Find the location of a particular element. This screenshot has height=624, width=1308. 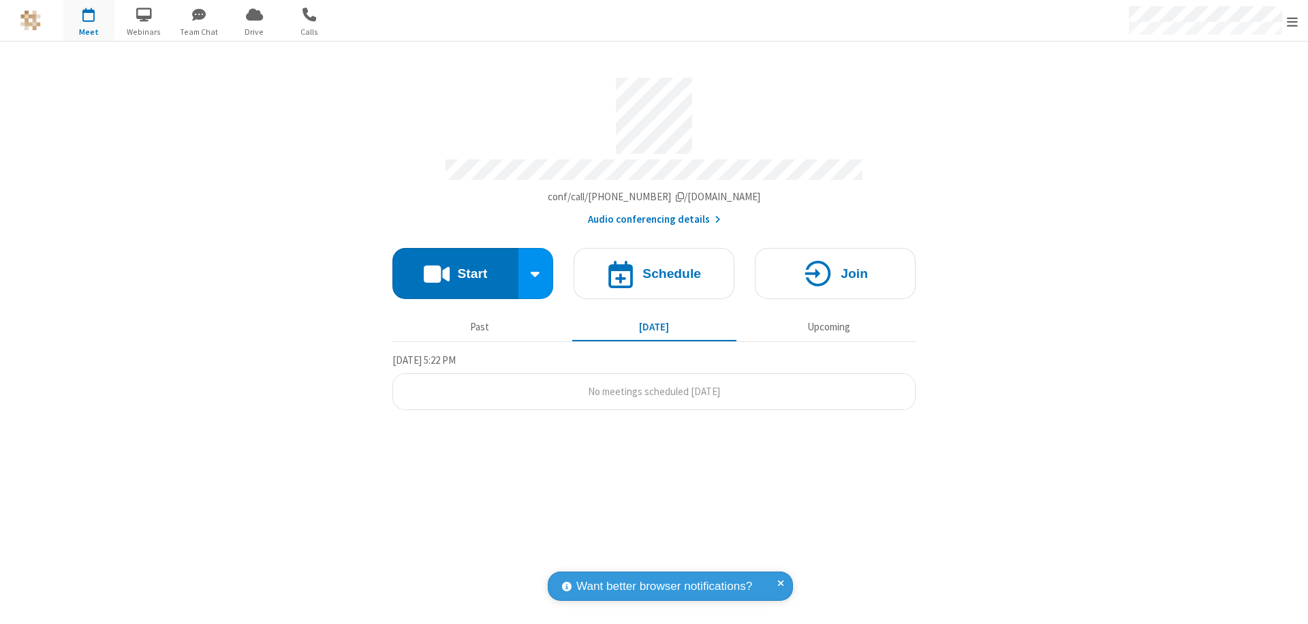

section: Today's Meetings is located at coordinates (654, 382).